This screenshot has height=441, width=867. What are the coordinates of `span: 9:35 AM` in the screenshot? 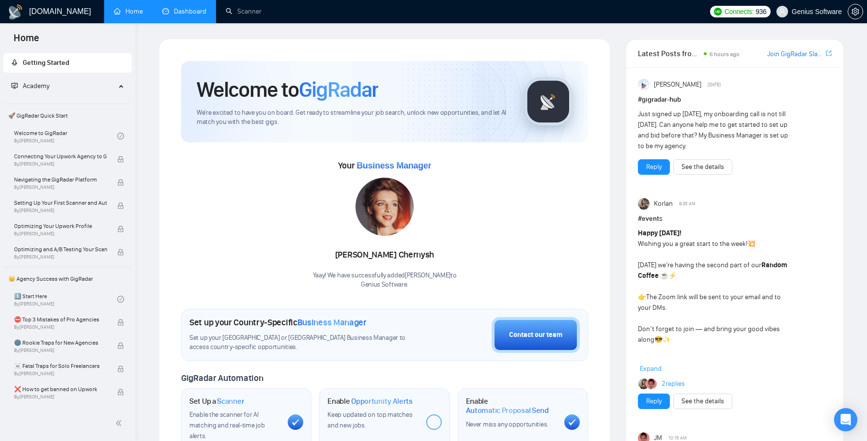 It's located at (688, 204).